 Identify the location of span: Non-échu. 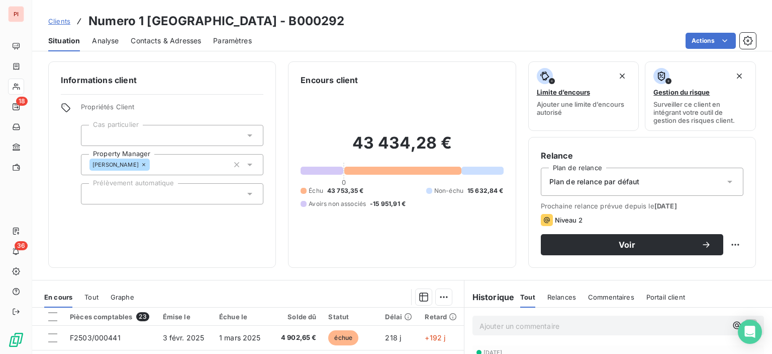
(449, 191).